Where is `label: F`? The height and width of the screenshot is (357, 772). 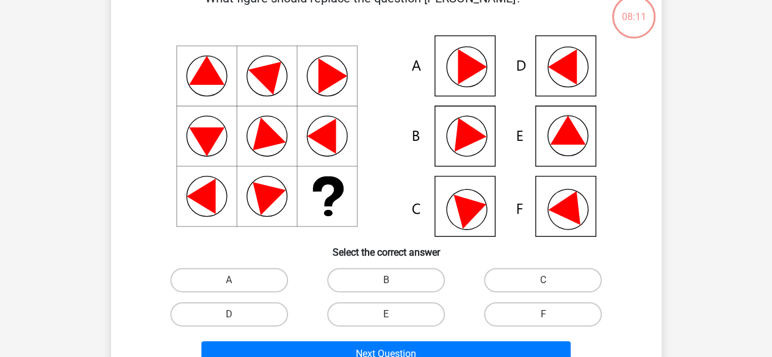
label: F is located at coordinates (542, 314).